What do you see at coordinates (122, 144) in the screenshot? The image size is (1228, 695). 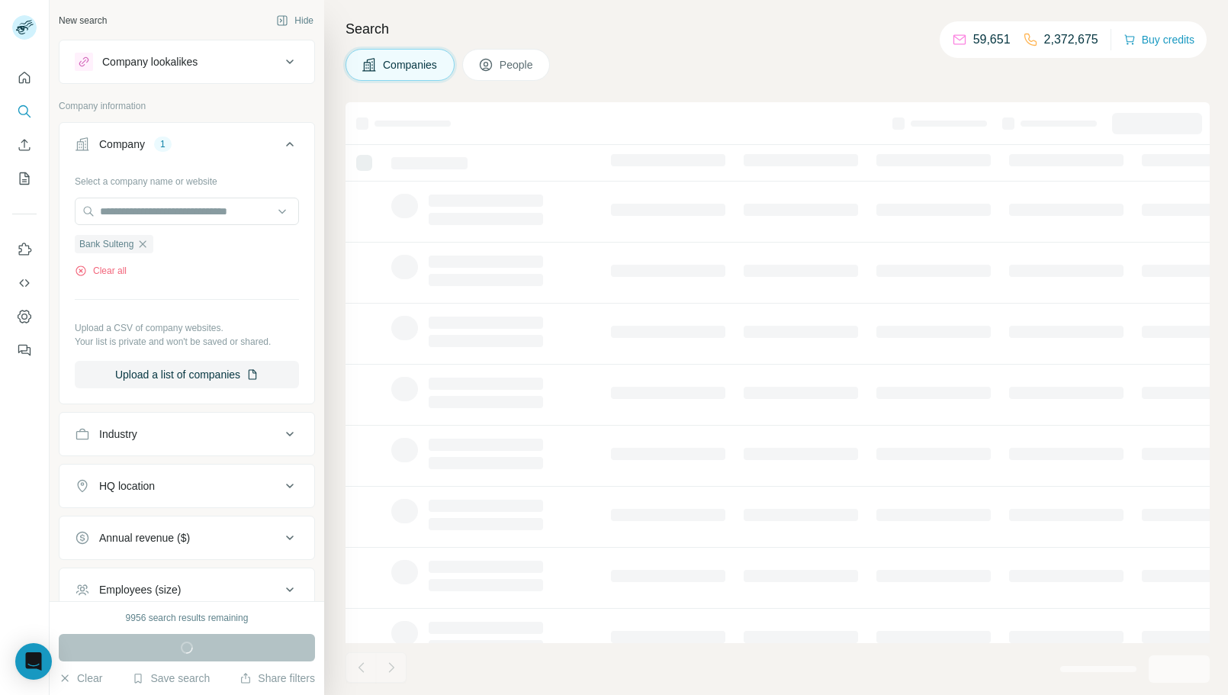 I see `div: Company` at bounding box center [122, 144].